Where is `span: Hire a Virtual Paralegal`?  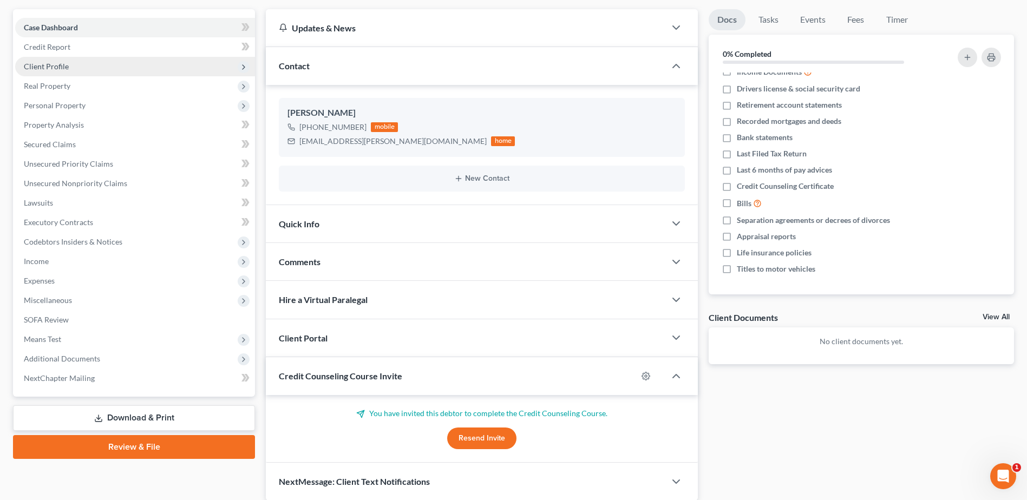 span: Hire a Virtual Paralegal is located at coordinates (323, 299).